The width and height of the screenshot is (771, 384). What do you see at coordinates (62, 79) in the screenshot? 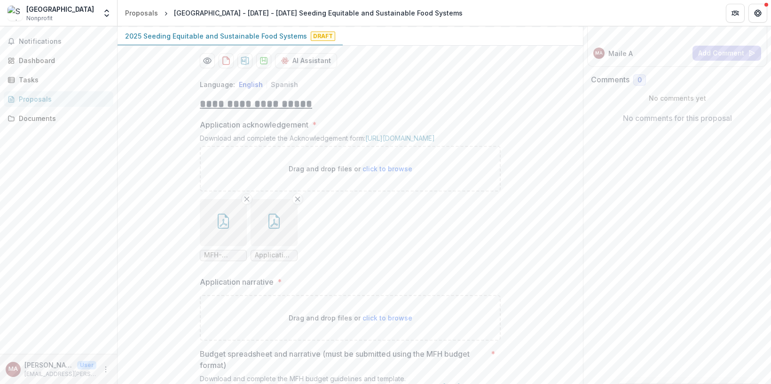
I see `div: Tasks` at bounding box center [62, 79].